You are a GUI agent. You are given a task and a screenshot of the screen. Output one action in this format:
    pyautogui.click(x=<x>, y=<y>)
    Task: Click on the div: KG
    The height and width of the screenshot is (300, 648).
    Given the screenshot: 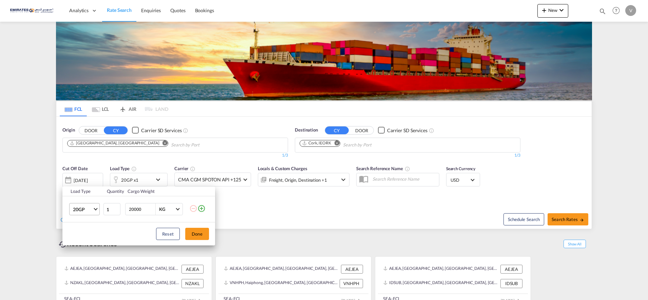 What is the action you would take?
    pyautogui.click(x=162, y=209)
    